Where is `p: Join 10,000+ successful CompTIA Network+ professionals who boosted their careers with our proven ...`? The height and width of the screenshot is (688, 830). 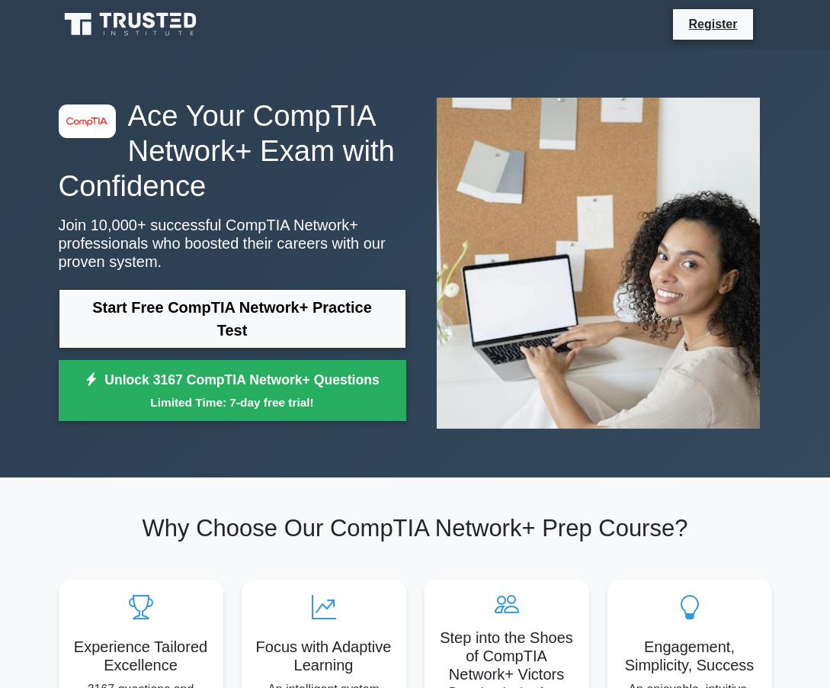
p: Join 10,000+ successful CompTIA Network+ professionals who boosted their careers with our proven ... is located at coordinates (232, 243).